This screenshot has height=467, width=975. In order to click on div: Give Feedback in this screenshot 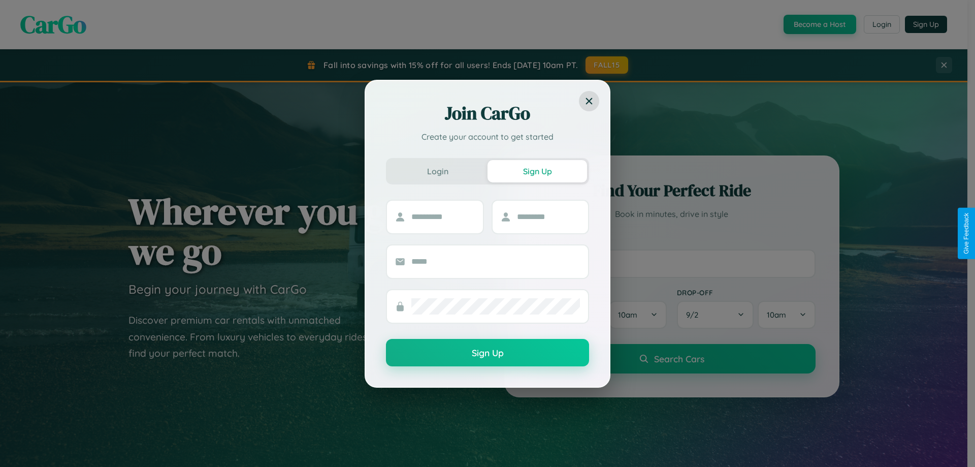, I will do `click(966, 233)`.